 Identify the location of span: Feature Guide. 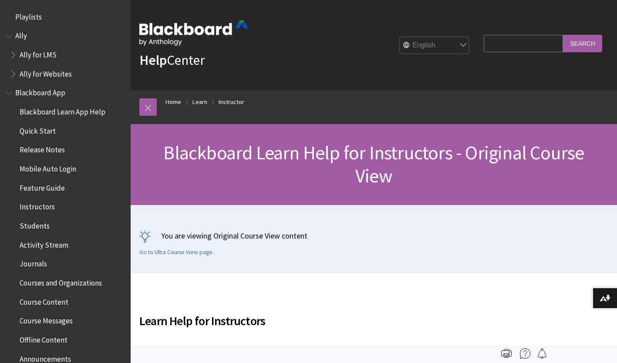
(42, 186).